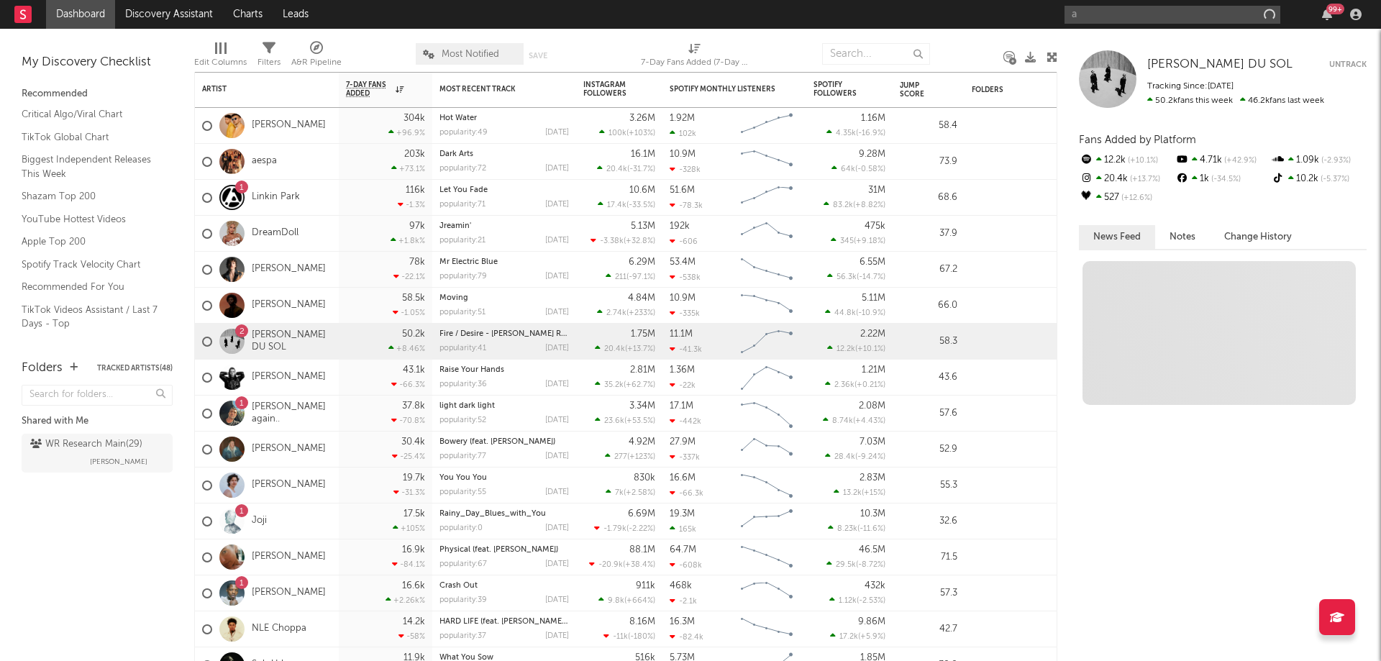  What do you see at coordinates (682, 514) in the screenshot?
I see `div: 19.3M` at bounding box center [682, 514].